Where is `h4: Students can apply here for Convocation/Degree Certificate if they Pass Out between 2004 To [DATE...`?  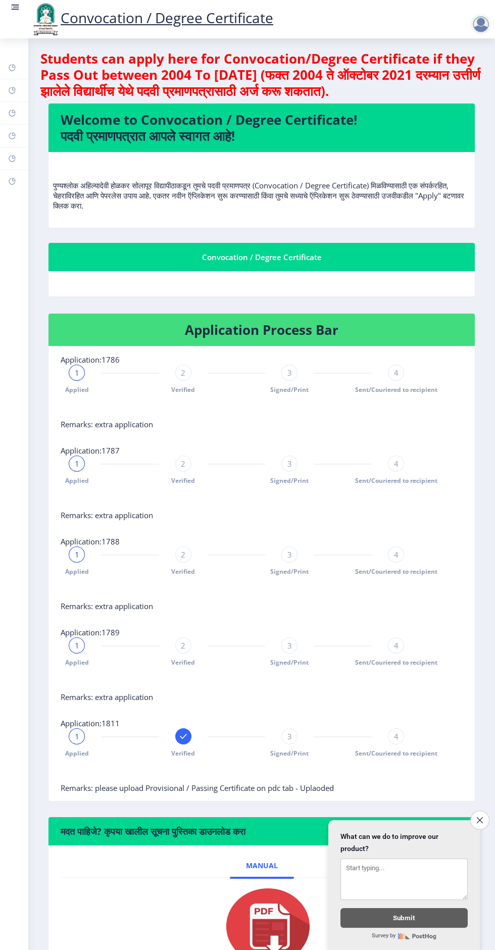 h4: Students can apply here for Convocation/Degree Certificate if they Pass Out between 2004 To [DATE... is located at coordinates (262, 75).